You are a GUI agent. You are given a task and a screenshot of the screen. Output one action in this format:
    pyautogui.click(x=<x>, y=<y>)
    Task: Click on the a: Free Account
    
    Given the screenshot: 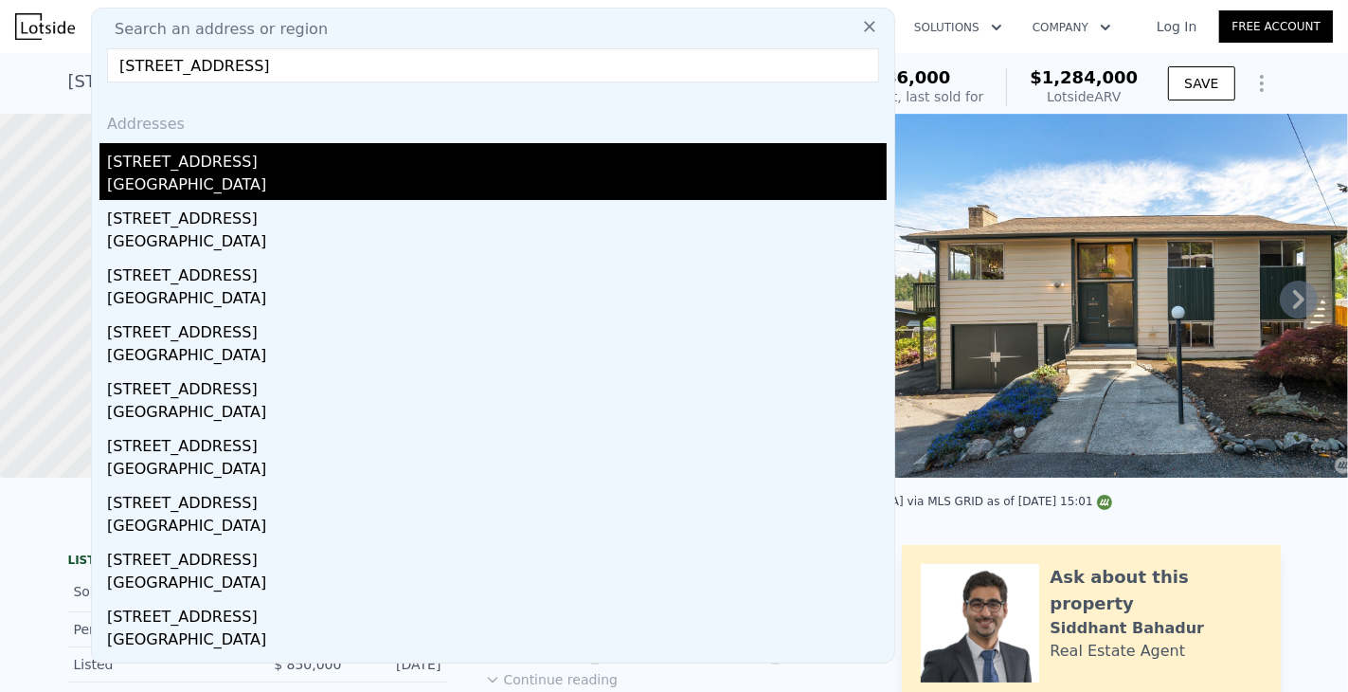 What is the action you would take?
    pyautogui.click(x=1276, y=27)
    